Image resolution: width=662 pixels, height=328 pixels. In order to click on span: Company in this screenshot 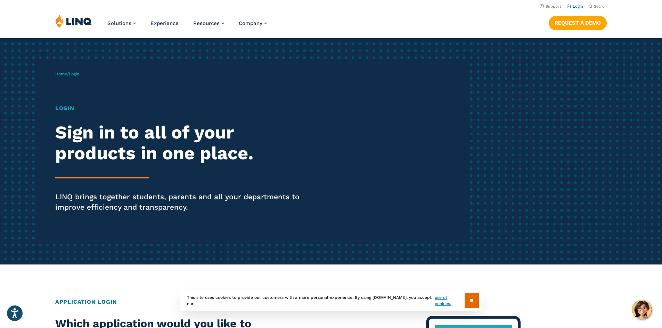, I will do `click(251, 23)`.